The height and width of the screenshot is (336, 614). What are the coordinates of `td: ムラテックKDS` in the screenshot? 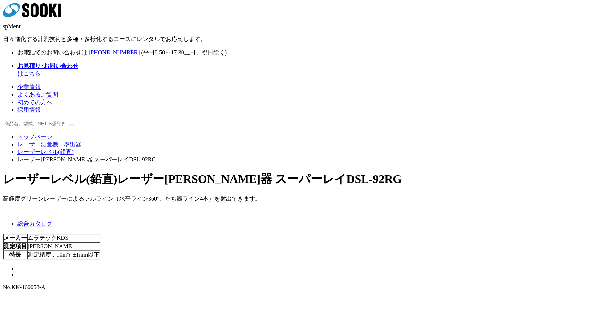 It's located at (64, 238).